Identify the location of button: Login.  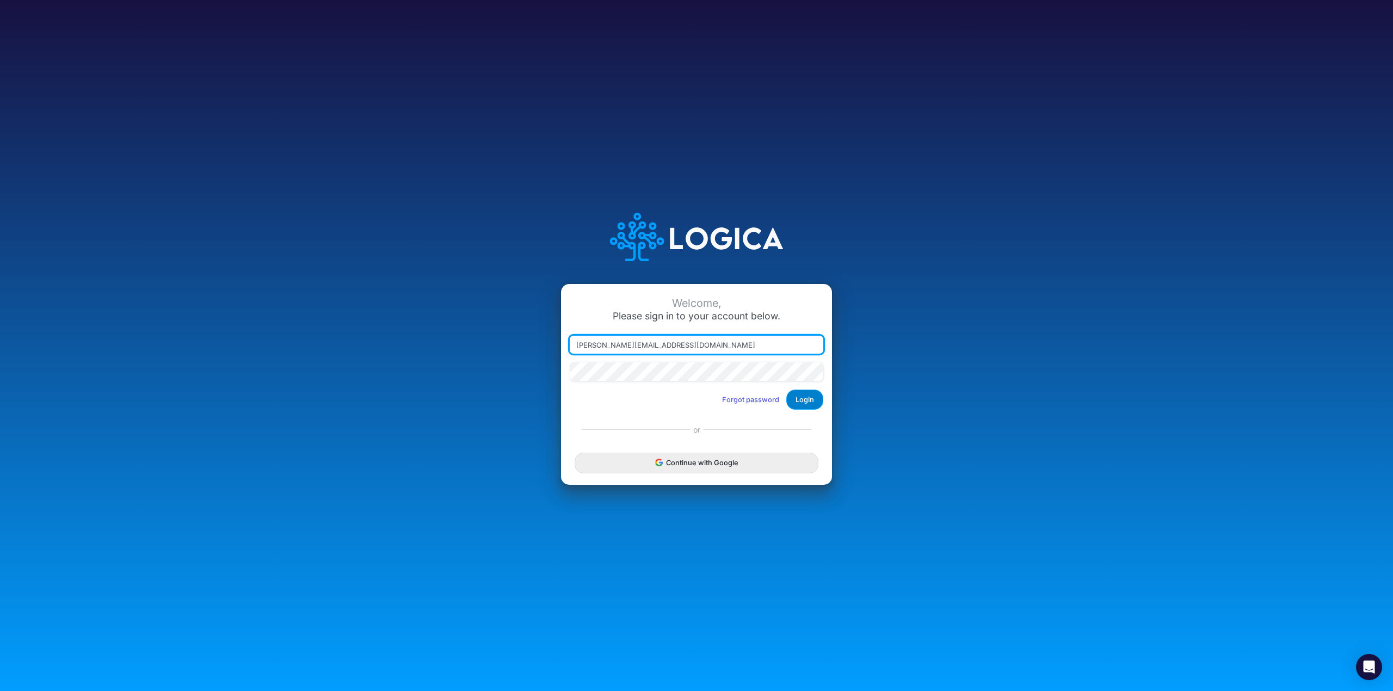
(805, 400).